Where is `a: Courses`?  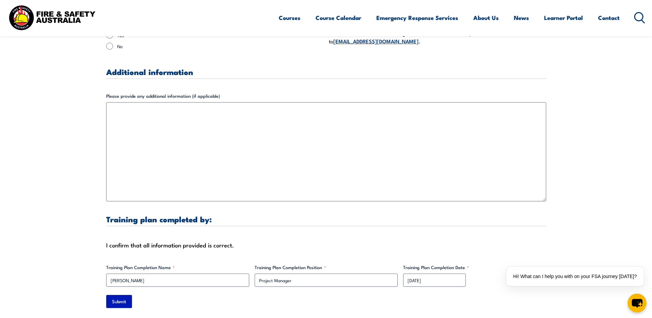 a: Courses is located at coordinates (290, 18).